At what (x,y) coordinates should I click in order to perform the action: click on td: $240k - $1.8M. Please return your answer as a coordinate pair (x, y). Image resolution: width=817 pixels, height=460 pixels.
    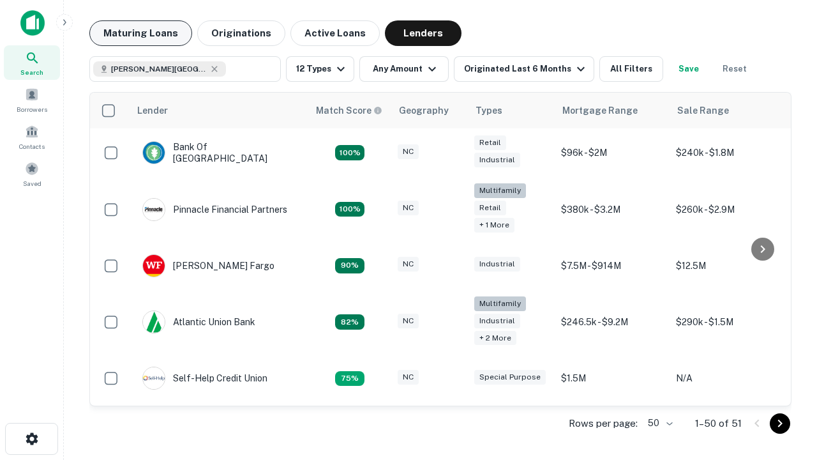
    Looking at the image, I should click on (727, 153).